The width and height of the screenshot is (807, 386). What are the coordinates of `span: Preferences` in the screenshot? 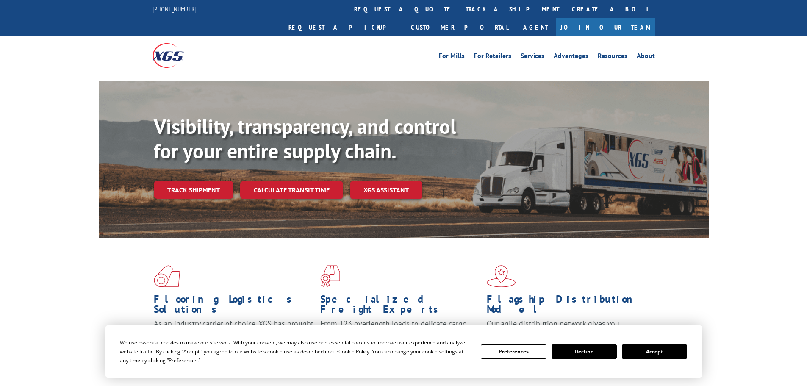 It's located at (183, 360).